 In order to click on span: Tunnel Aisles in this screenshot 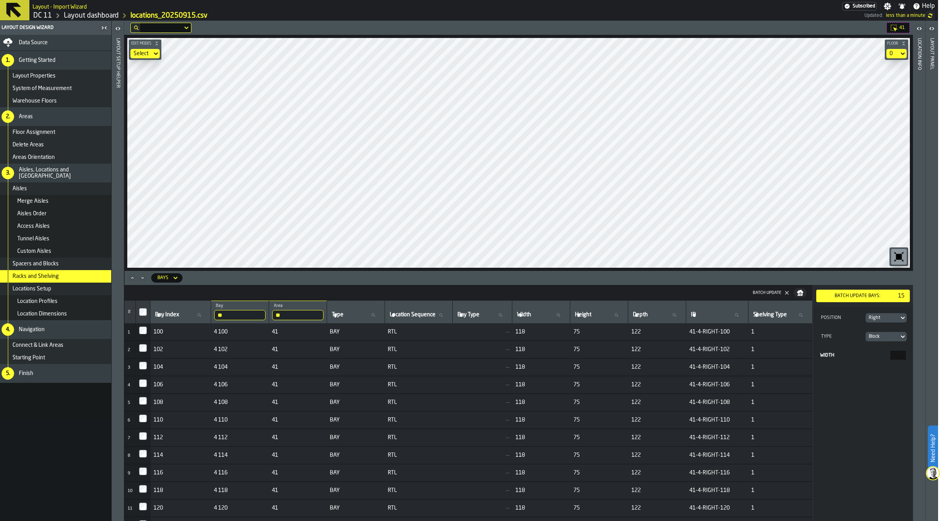, I will do `click(33, 239)`.